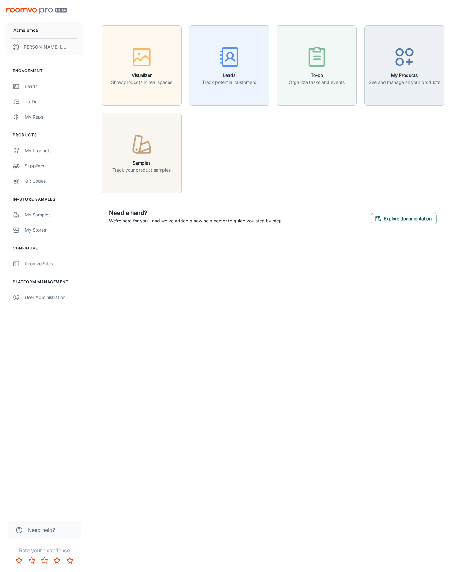  What do you see at coordinates (53, 117) in the screenshot?
I see `div: My Reps` at bounding box center [53, 117].